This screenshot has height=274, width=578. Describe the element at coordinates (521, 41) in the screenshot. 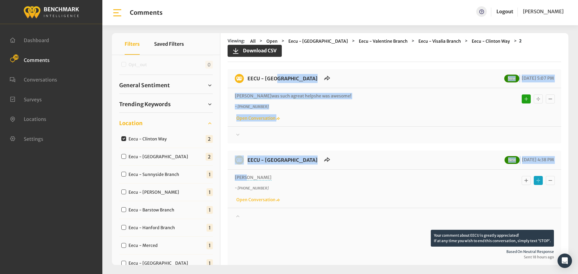

I see `strong: 2` at that location.